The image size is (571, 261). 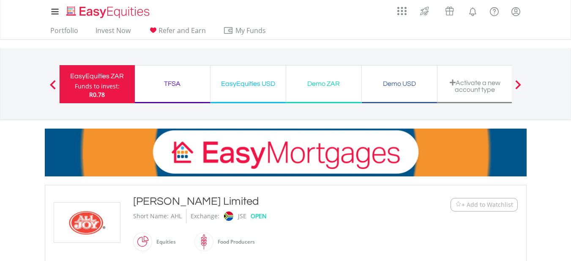 What do you see at coordinates (205, 216) in the screenshot?
I see `div: Exchange:` at bounding box center [205, 216].